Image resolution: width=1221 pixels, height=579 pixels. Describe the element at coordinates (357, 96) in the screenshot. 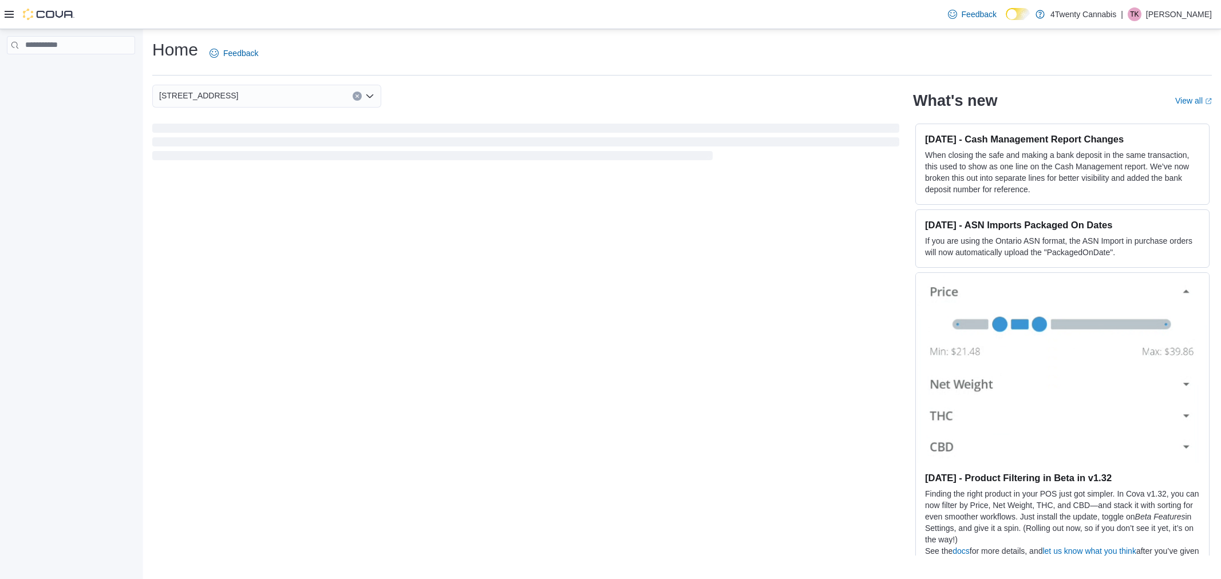

I see `button: Clear input` at that location.